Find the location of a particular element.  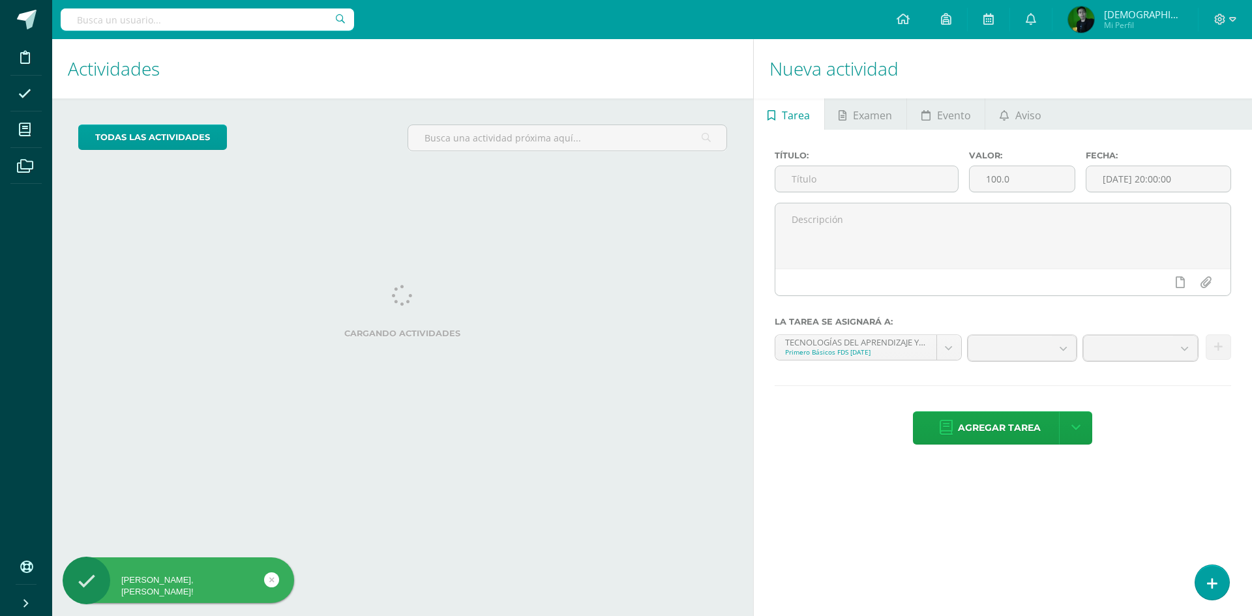

a: Evento is located at coordinates (945, 114).